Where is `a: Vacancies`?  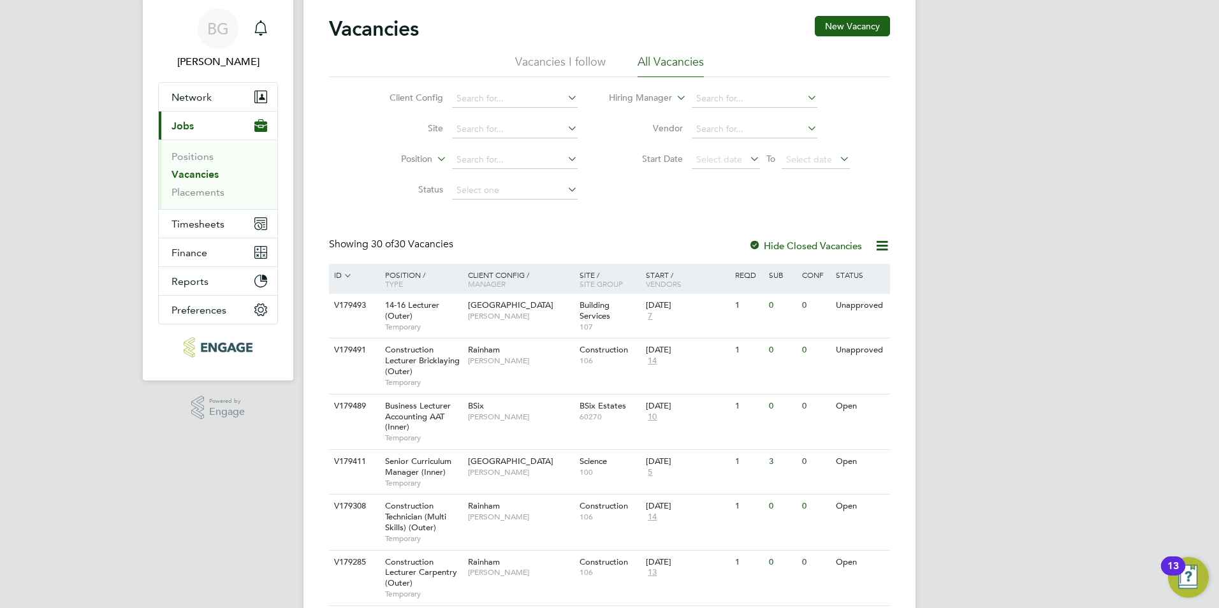 a: Vacancies is located at coordinates (195, 174).